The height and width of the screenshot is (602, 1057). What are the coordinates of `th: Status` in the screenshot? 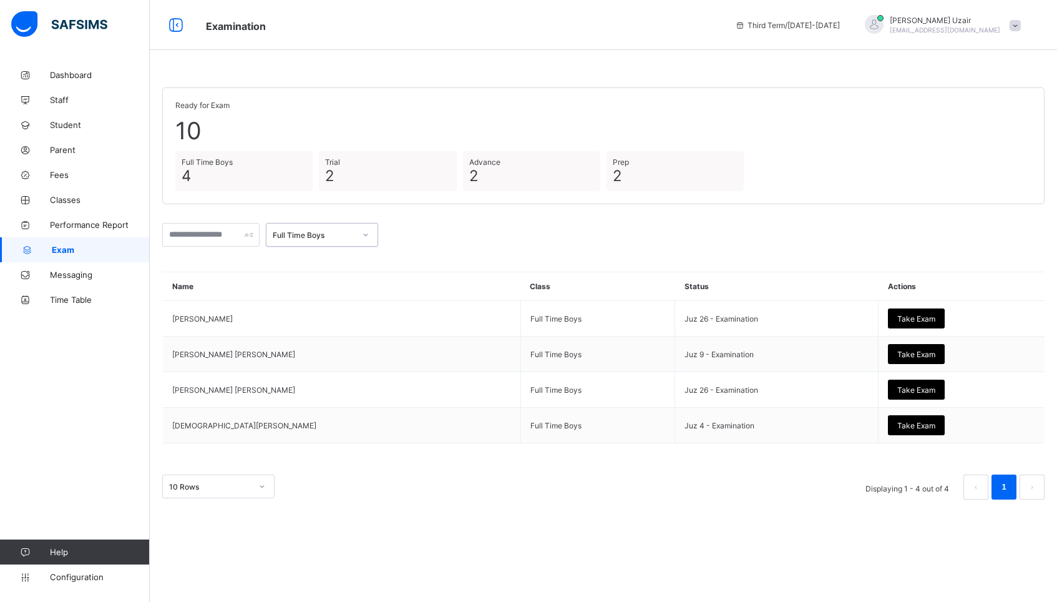 It's located at (777, 286).